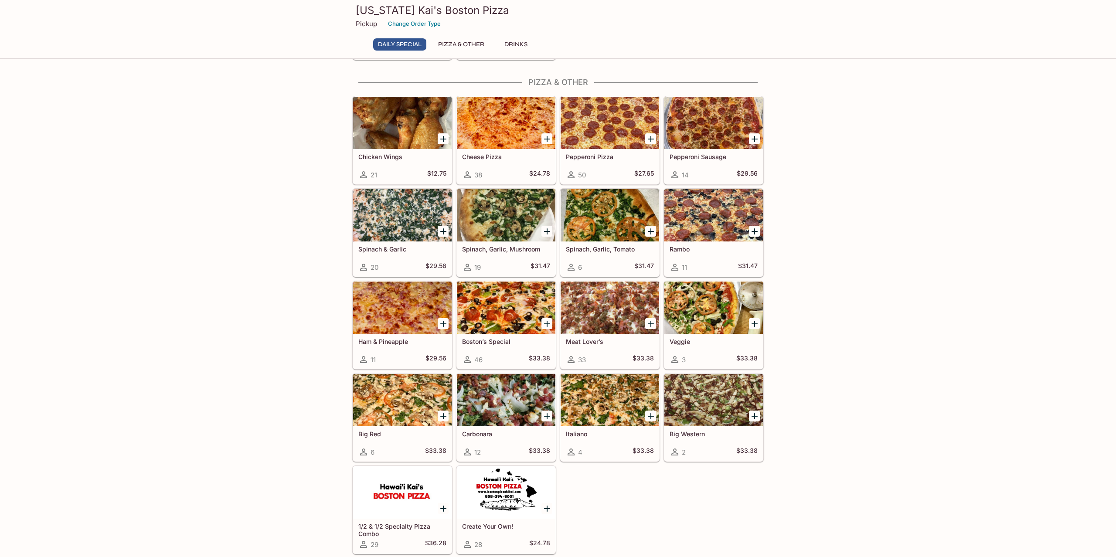 This screenshot has height=557, width=1116. I want to click on div: 1/2 & 1/2 Specialty Pizza Combo, so click(402, 493).